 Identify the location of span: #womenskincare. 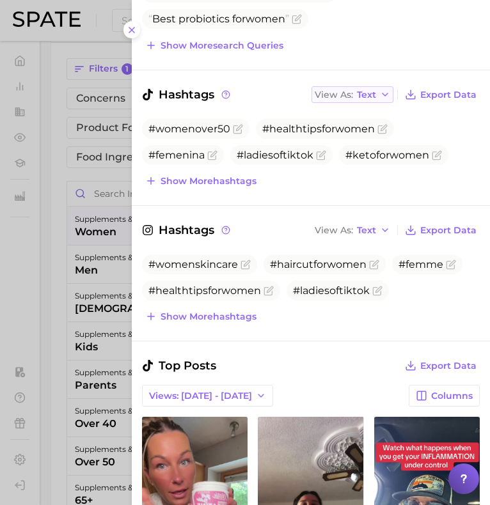
(193, 264).